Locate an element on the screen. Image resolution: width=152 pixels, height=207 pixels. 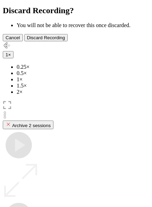
button: Discard Recording is located at coordinates (46, 38).